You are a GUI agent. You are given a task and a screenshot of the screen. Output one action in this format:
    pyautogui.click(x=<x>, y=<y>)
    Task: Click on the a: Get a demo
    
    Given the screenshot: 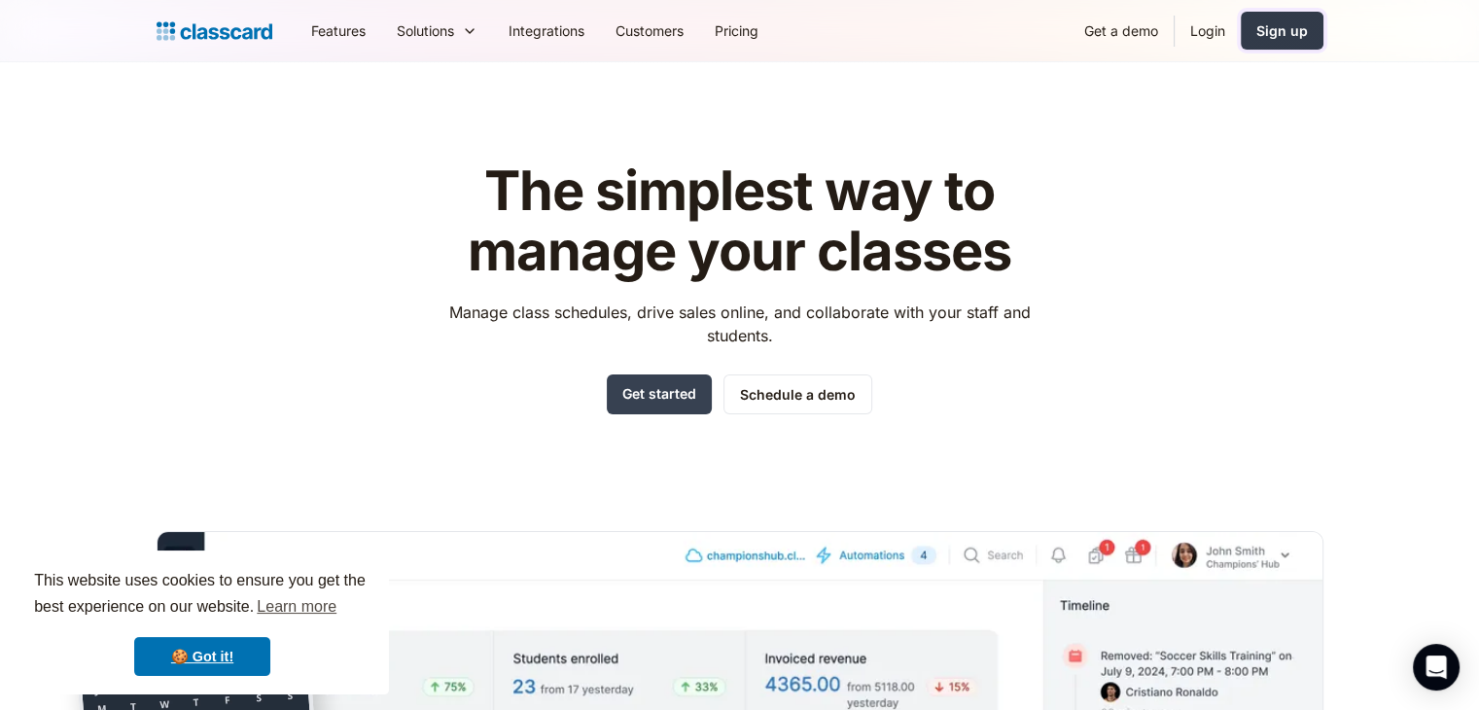 What is the action you would take?
    pyautogui.click(x=1121, y=30)
    